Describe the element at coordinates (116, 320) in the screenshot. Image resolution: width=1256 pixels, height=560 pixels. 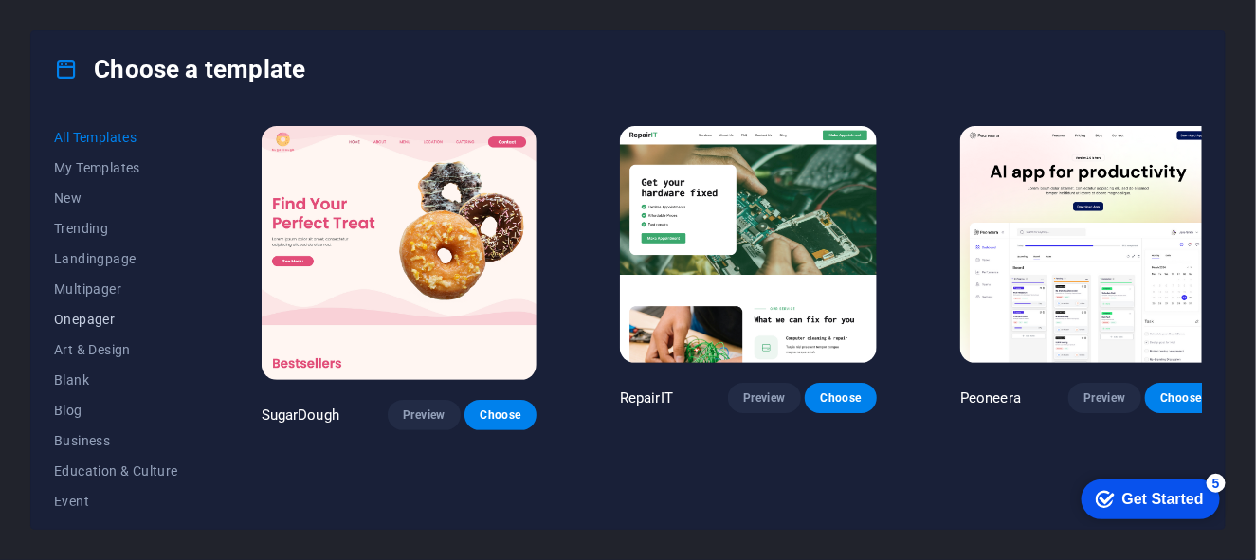
I see `span: Onepager` at that location.